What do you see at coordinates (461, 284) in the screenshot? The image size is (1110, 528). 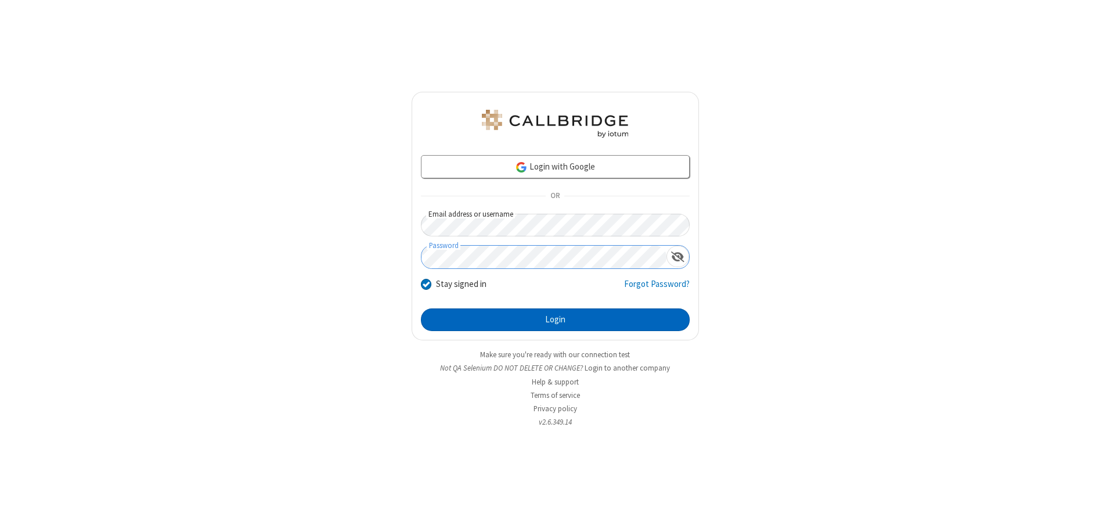 I see `label: Stay signed in` at bounding box center [461, 284].